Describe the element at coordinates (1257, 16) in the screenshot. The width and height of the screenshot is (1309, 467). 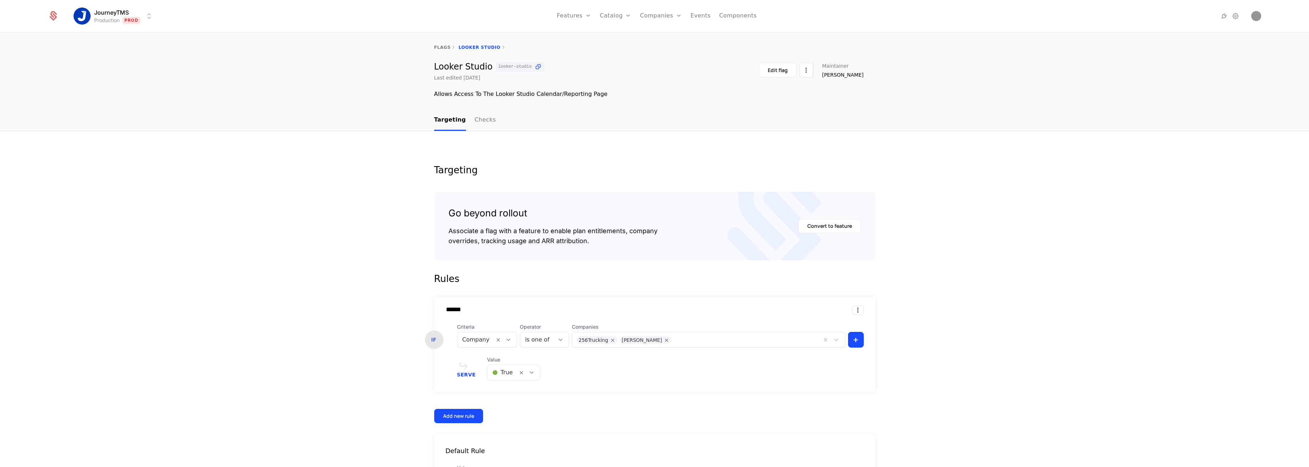
I see `img: Walker Probasco` at that location.